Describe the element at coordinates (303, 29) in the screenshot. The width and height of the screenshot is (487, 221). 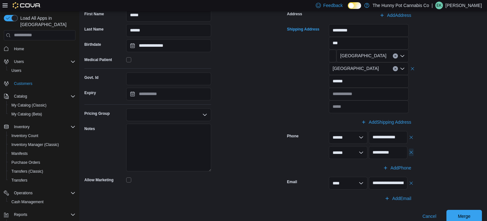
I see `label: Shipping Address` at that location.